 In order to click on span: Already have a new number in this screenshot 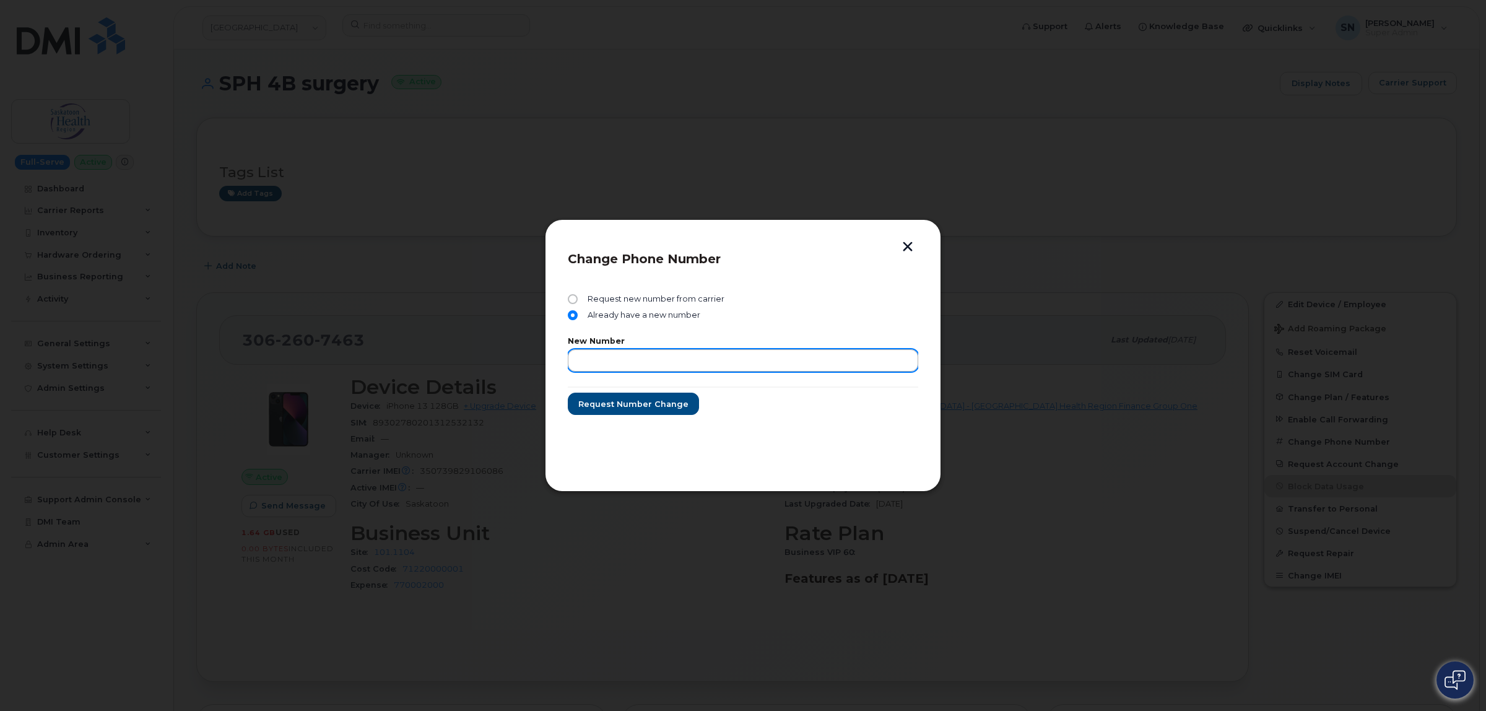, I will do `click(641, 315)`.